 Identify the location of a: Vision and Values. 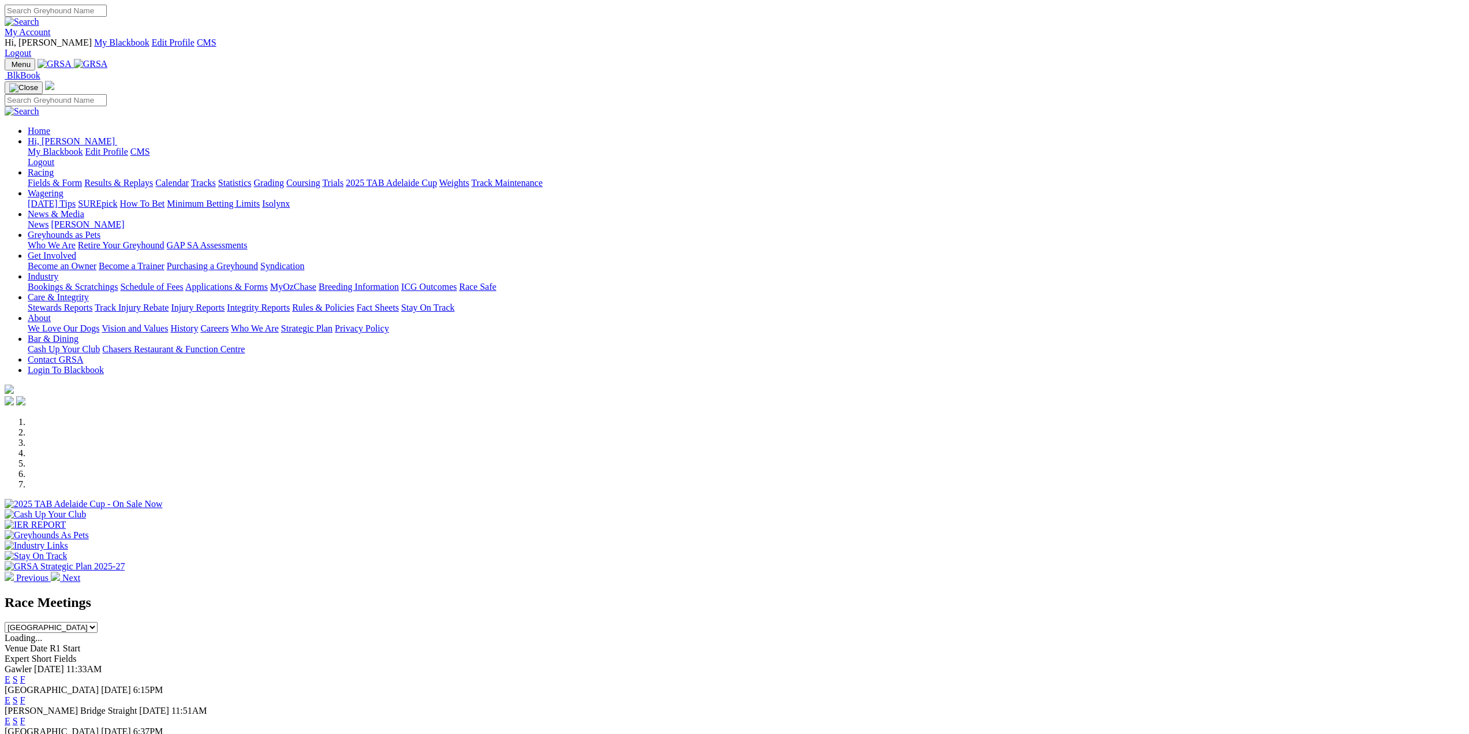
(135, 328).